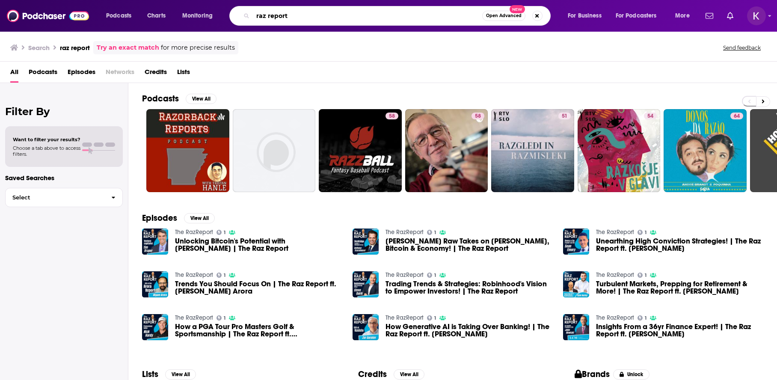  I want to click on a: CreditsView All, so click(391, 374).